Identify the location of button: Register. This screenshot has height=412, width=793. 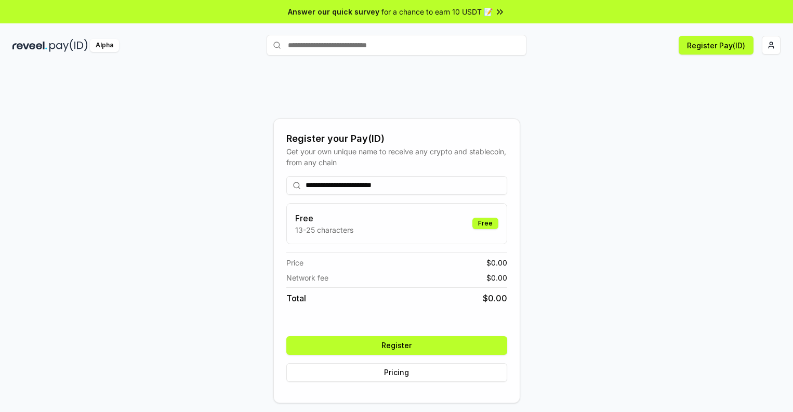
(396, 346).